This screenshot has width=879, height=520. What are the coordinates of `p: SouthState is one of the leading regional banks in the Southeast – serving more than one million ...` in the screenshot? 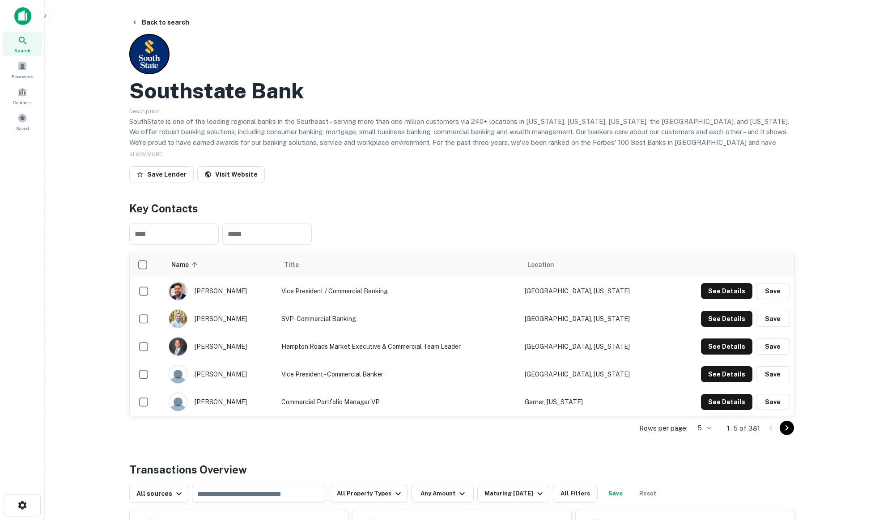 It's located at (462, 143).